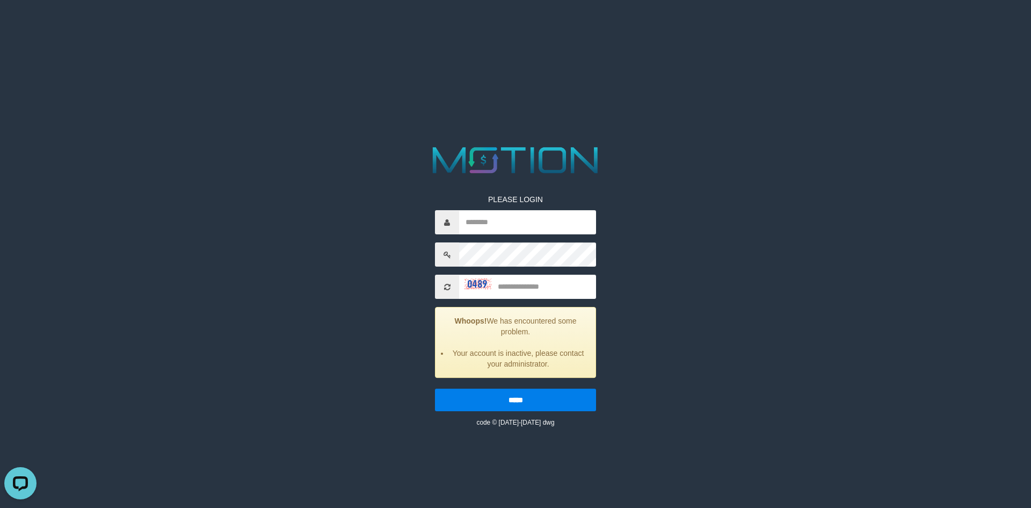 Image resolution: width=1031 pixels, height=508 pixels. What do you see at coordinates (518, 358) in the screenshot?
I see `li: Your account is inactive, please contact your administrator.` at bounding box center [518, 358].